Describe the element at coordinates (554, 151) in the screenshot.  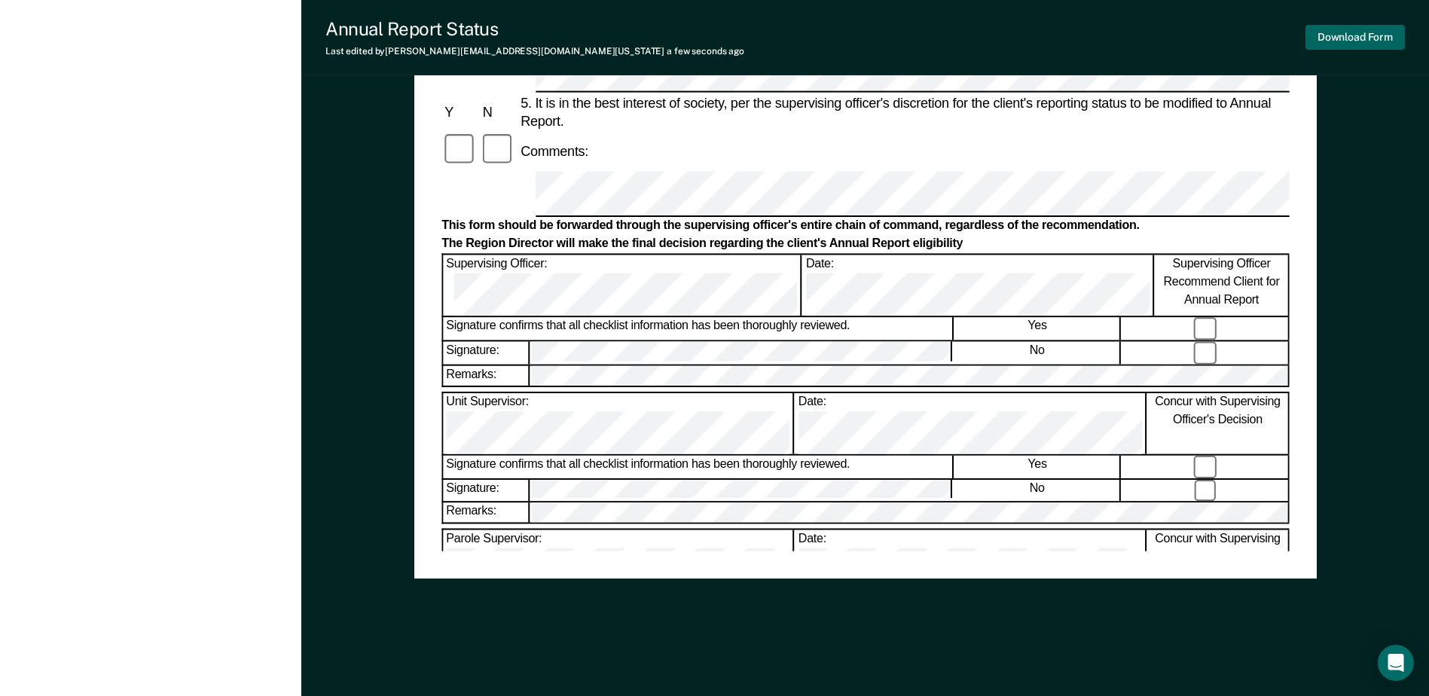
I see `div: Comments:` at that location.